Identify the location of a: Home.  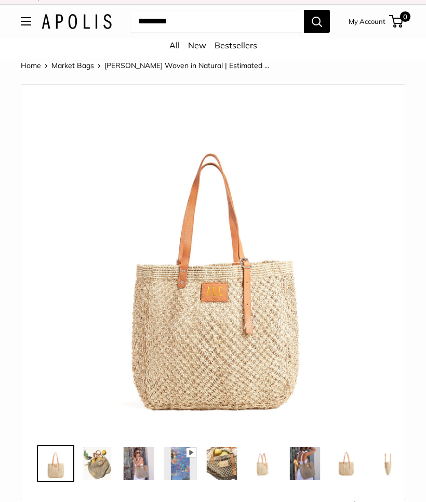
(31, 65).